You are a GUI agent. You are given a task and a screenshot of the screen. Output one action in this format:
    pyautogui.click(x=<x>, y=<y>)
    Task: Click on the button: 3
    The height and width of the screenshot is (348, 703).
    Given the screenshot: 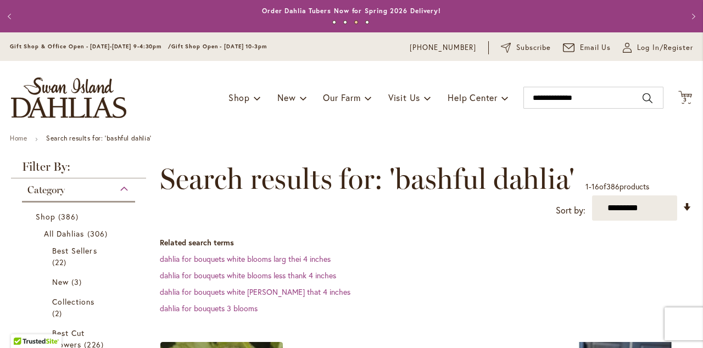 What is the action you would take?
    pyautogui.click(x=685, y=98)
    